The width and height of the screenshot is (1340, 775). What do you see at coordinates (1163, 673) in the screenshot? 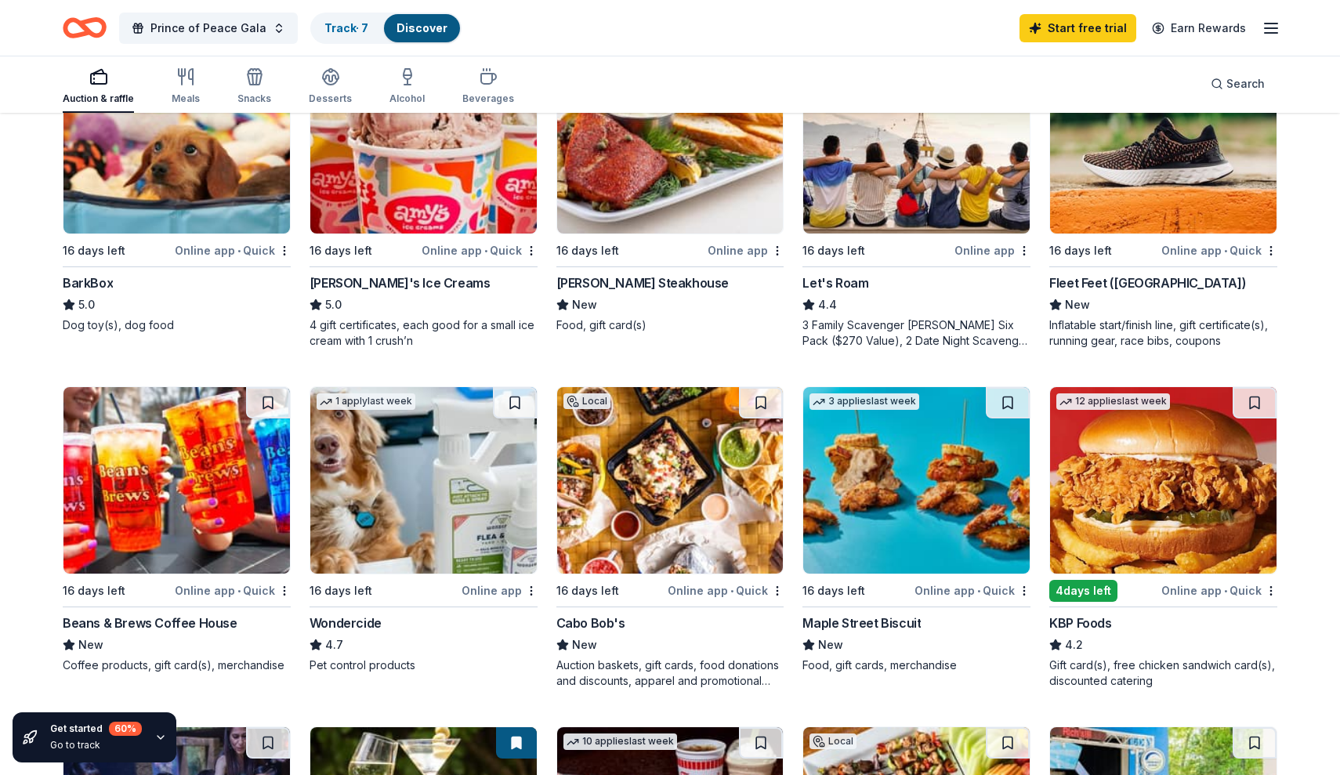
I see `div: Gift card(s), free chicken sandwich card(s), discounted catering` at bounding box center [1163, 673].